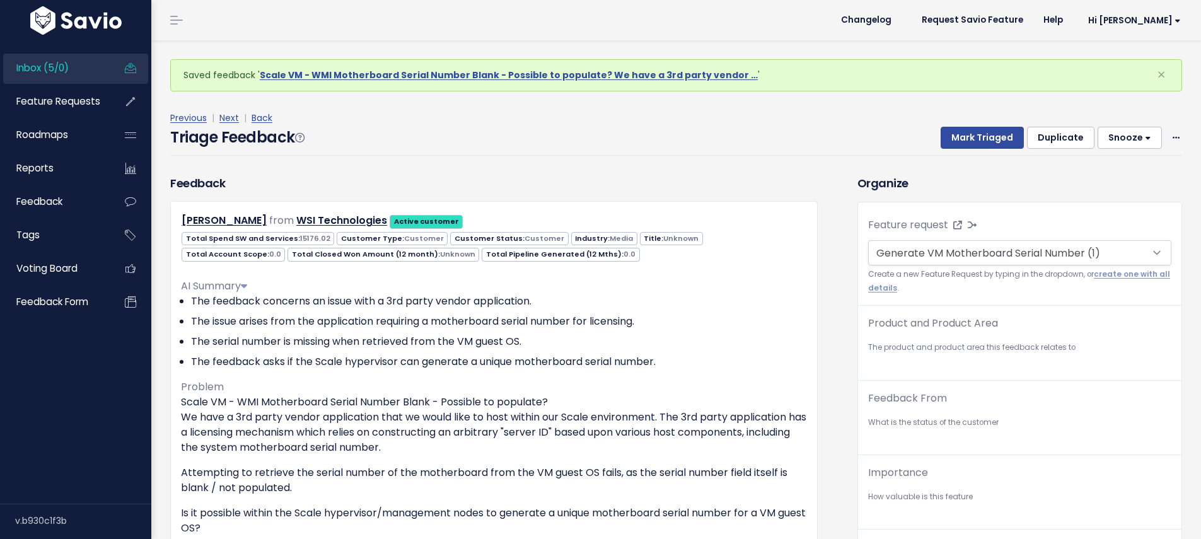  Describe the element at coordinates (499, 322) in the screenshot. I see `li: The issue arises from the application requiring a motherboard serial number for licensing.` at that location.